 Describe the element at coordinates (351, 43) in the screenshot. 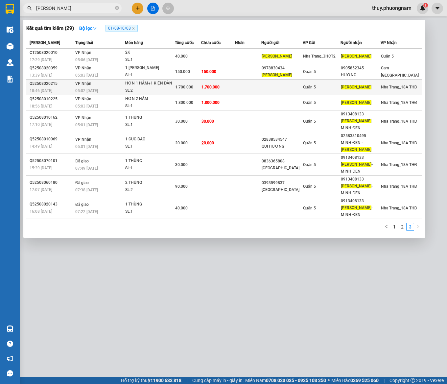

I see `span: Người nhận` at that location.